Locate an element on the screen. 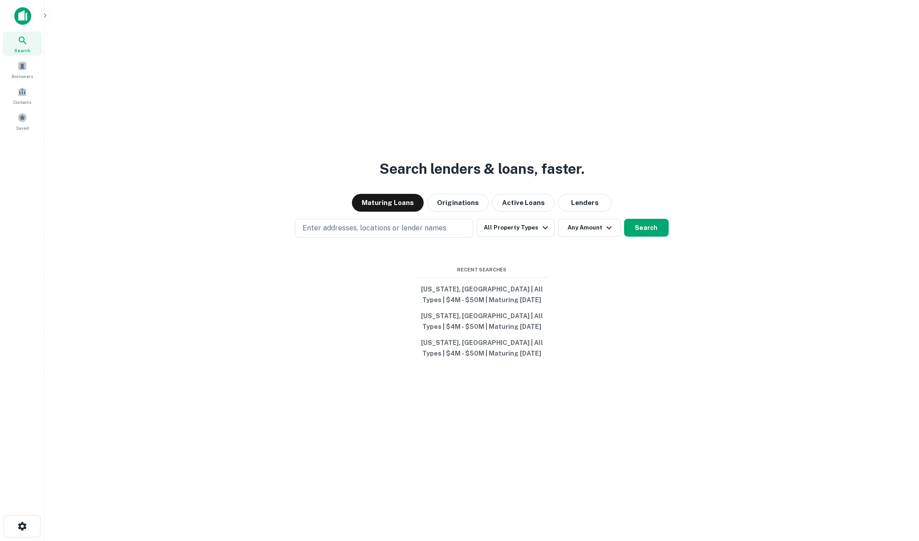 The height and width of the screenshot is (541, 919). span: Contacts is located at coordinates (22, 102).